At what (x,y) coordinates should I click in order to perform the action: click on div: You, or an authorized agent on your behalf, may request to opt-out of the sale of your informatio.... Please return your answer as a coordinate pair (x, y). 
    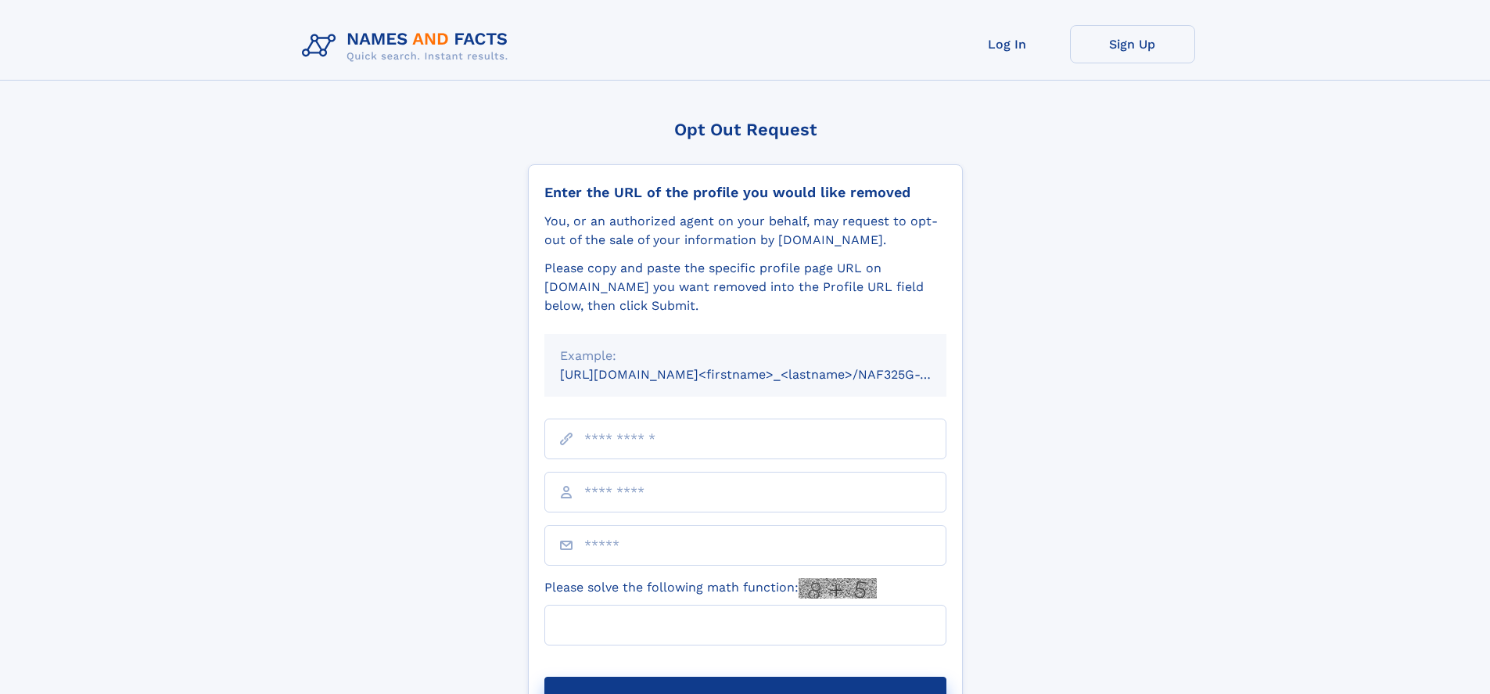
    Looking at the image, I should click on (745, 231).